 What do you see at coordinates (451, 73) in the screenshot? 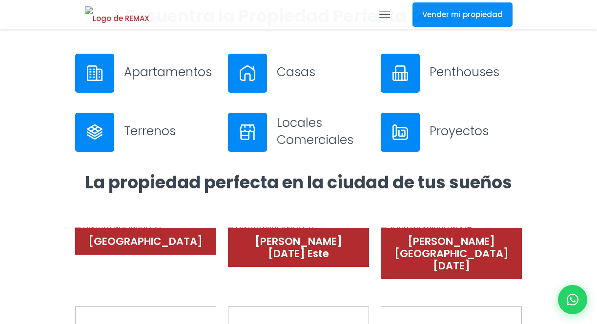
I see `a: Penthouses` at bounding box center [451, 73].